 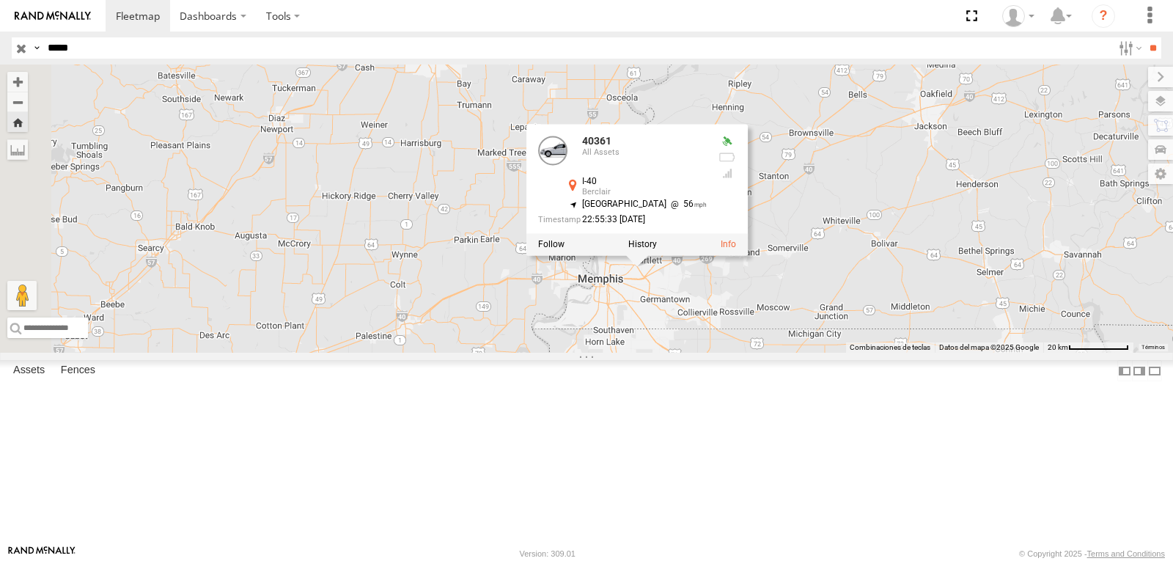 What do you see at coordinates (644, 141) in the screenshot?
I see `div: 40361` at bounding box center [644, 141].